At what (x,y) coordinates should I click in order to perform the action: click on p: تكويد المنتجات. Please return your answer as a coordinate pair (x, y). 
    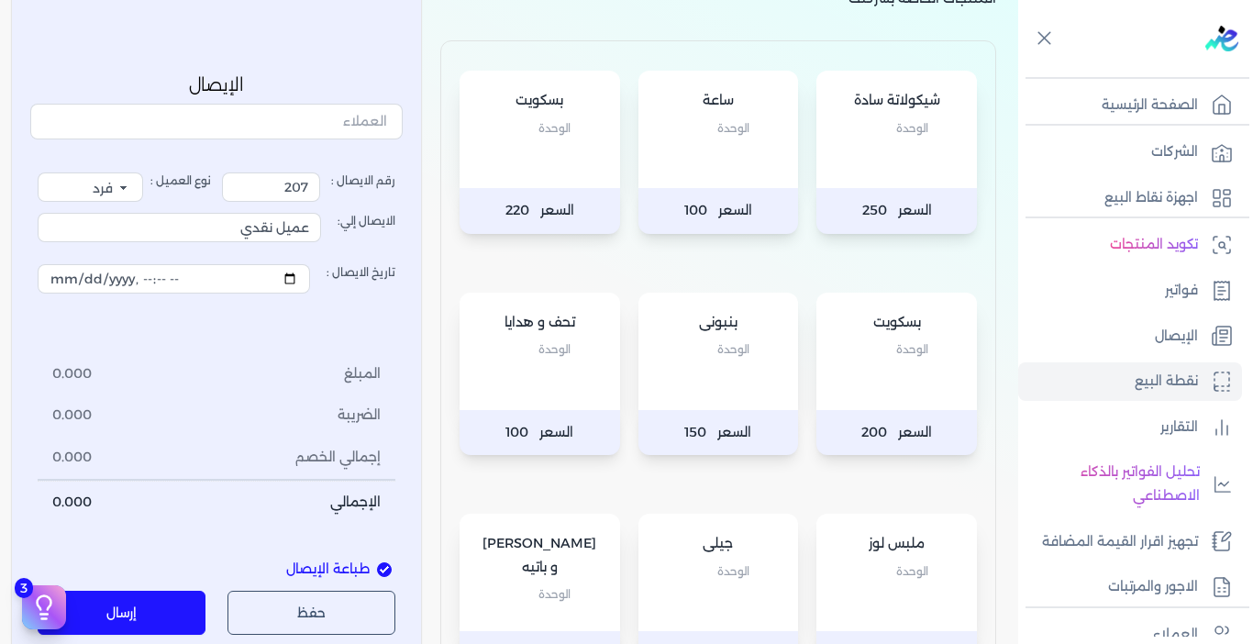
    Looking at the image, I should click on (1154, 245).